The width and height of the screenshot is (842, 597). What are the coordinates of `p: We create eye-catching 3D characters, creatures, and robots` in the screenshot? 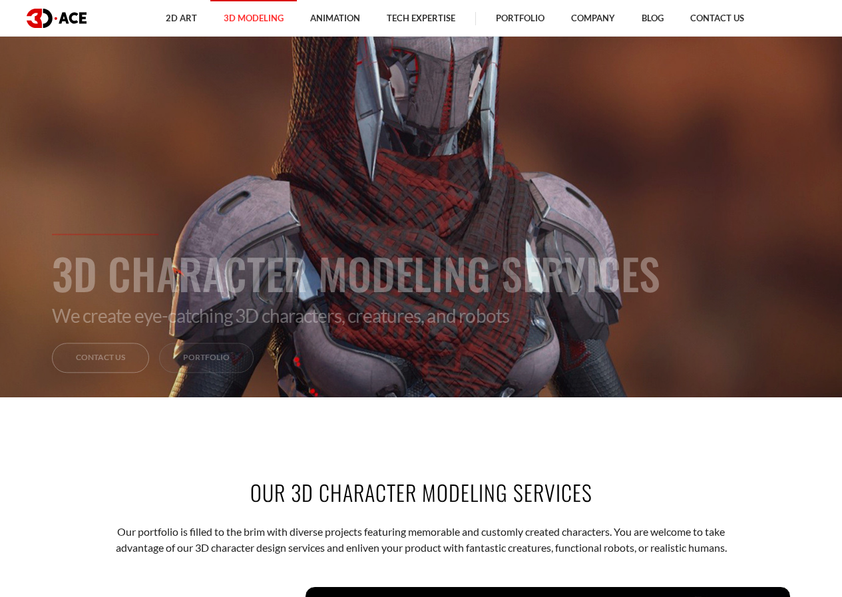 It's located at (421, 316).